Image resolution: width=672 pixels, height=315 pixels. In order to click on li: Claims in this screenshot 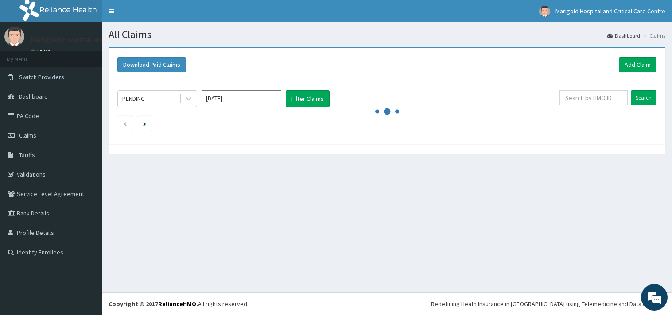, I will do `click(653, 35)`.